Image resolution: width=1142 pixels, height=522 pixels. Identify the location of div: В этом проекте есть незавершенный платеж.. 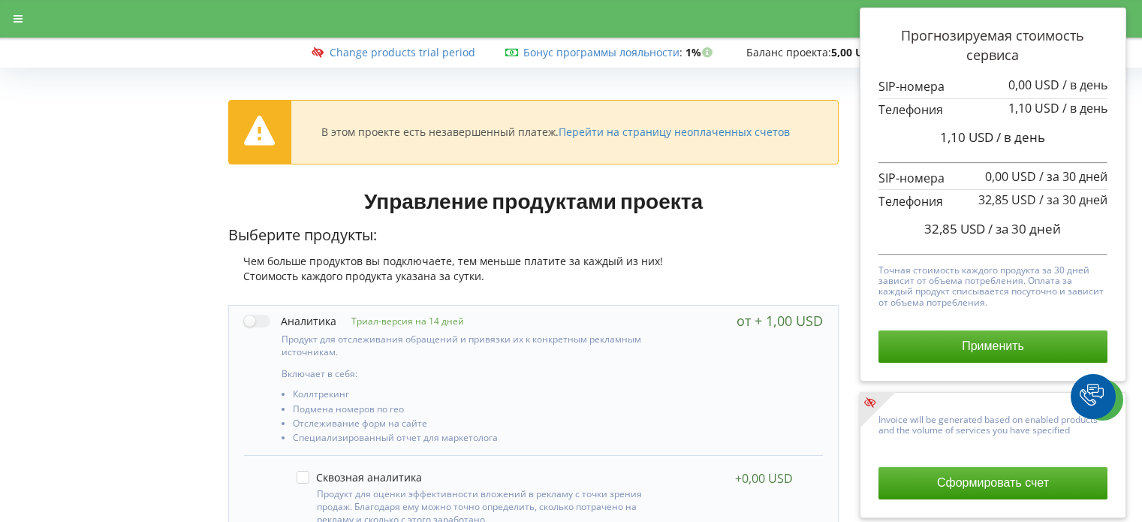
(556, 132).